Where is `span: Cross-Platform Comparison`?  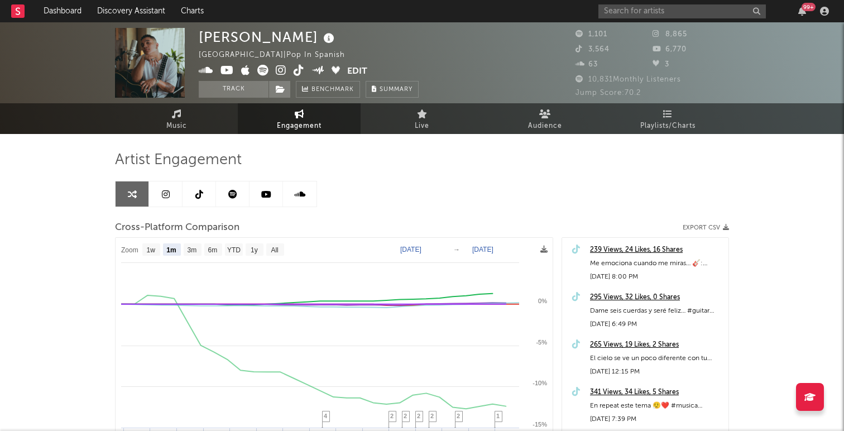
span: Cross-Platform Comparison is located at coordinates (177, 228).